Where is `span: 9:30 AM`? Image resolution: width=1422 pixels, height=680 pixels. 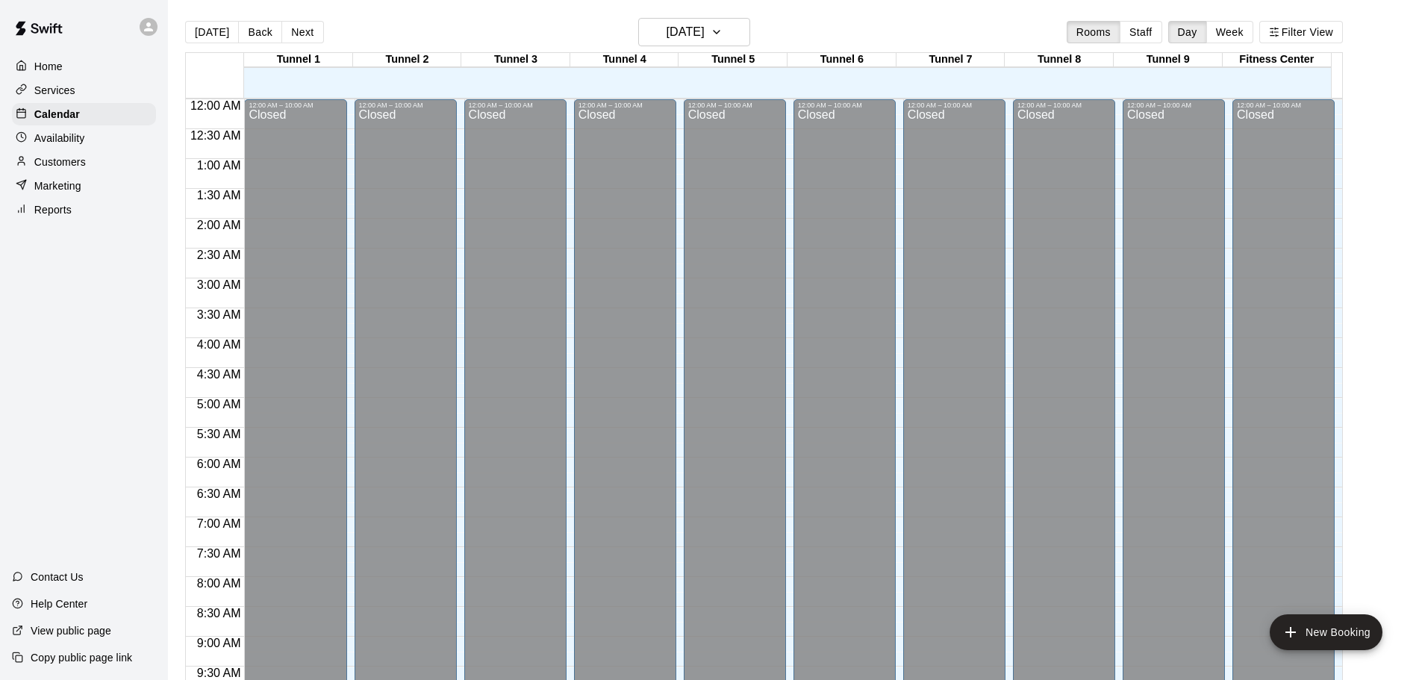
span: 9:30 AM is located at coordinates (219, 672).